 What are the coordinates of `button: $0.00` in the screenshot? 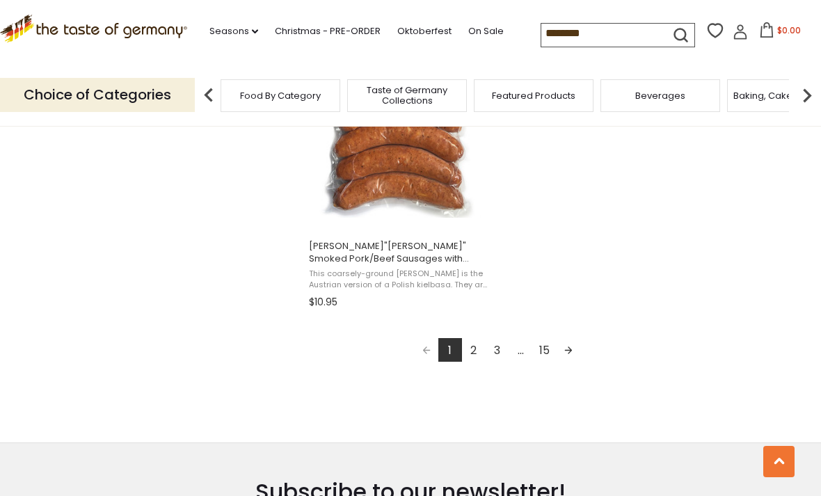 It's located at (780, 33).